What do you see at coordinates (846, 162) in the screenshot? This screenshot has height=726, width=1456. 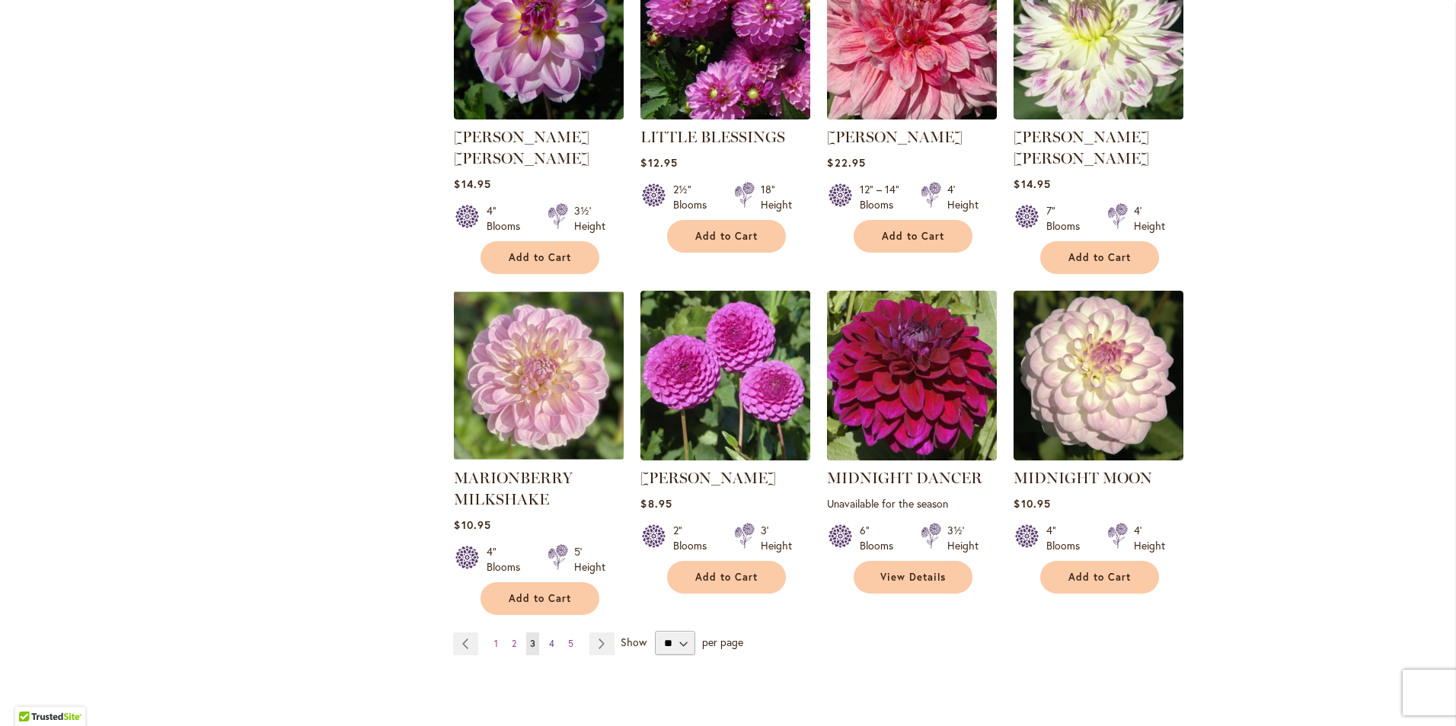 I see `span: $22.95` at bounding box center [846, 162].